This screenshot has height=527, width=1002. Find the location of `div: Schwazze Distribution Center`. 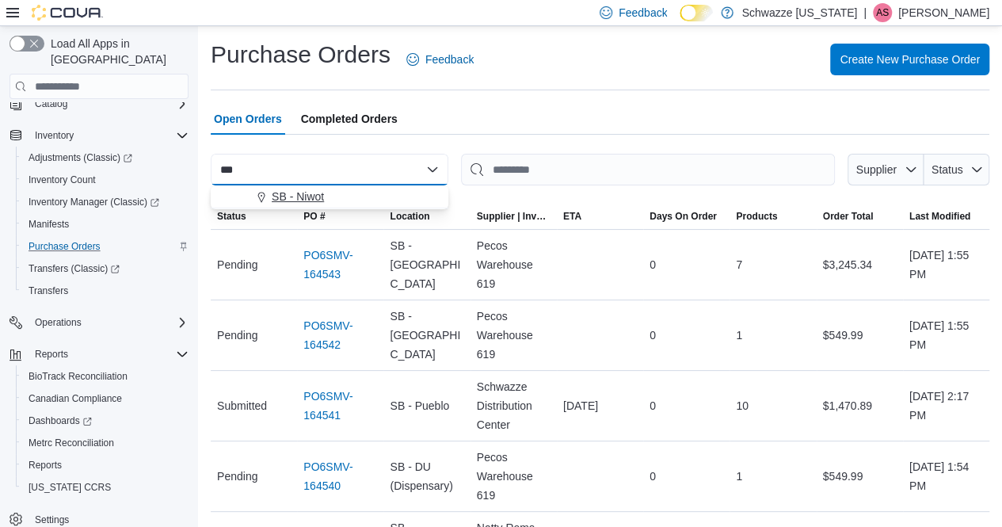

div: Schwazze Distribution Center is located at coordinates (513, 406).